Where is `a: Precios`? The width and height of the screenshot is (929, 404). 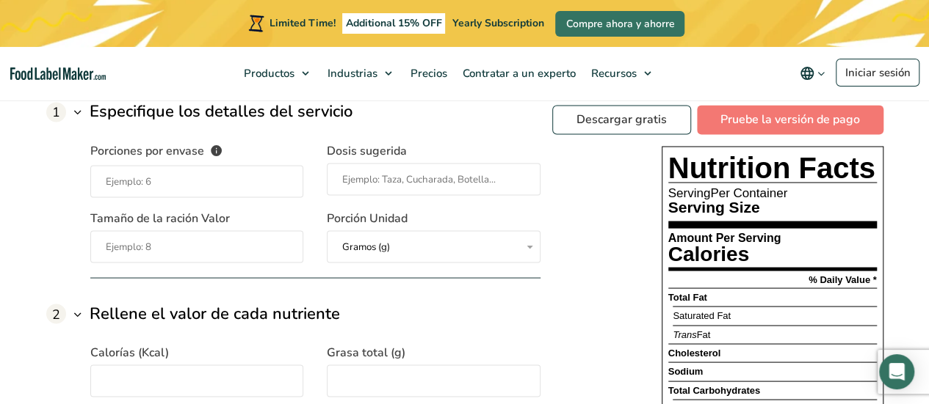
a: Precios is located at coordinates (427, 73).